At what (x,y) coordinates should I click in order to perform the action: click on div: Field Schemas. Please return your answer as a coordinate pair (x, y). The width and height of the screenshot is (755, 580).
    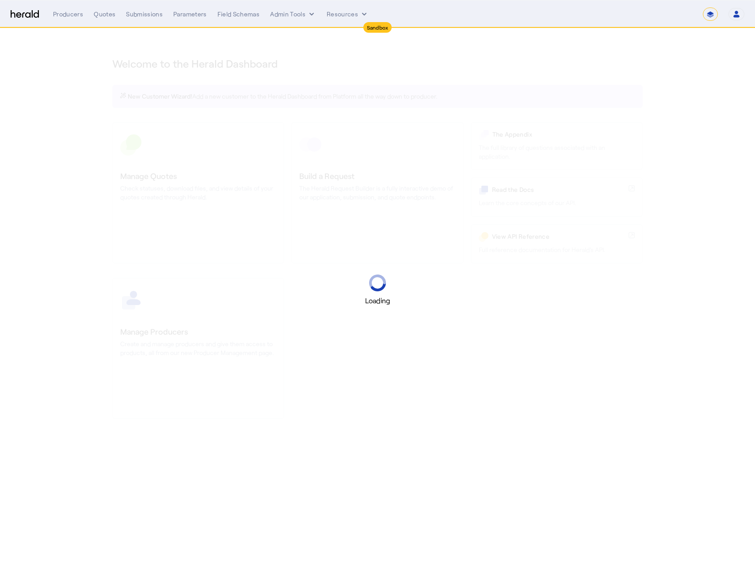
    Looking at the image, I should click on (239, 14).